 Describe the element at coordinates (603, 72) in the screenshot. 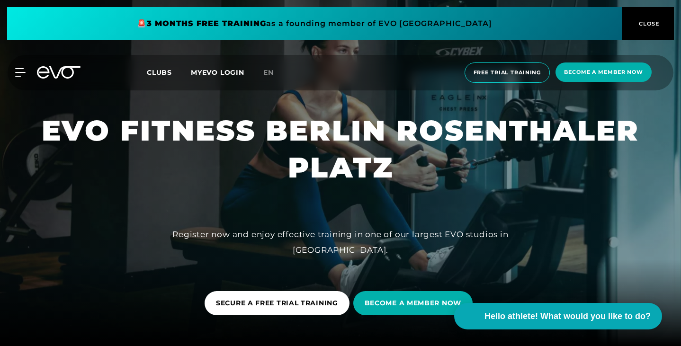

I see `font: Become a member now` at that location.